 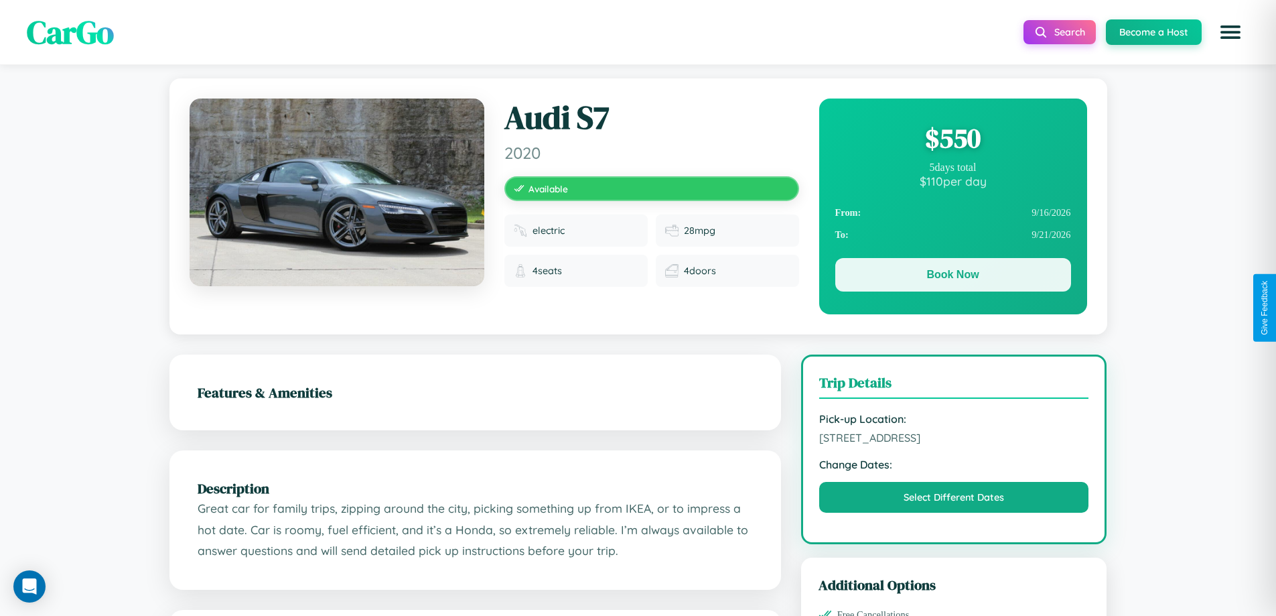 I want to click on img: Doors, so click(x=672, y=271).